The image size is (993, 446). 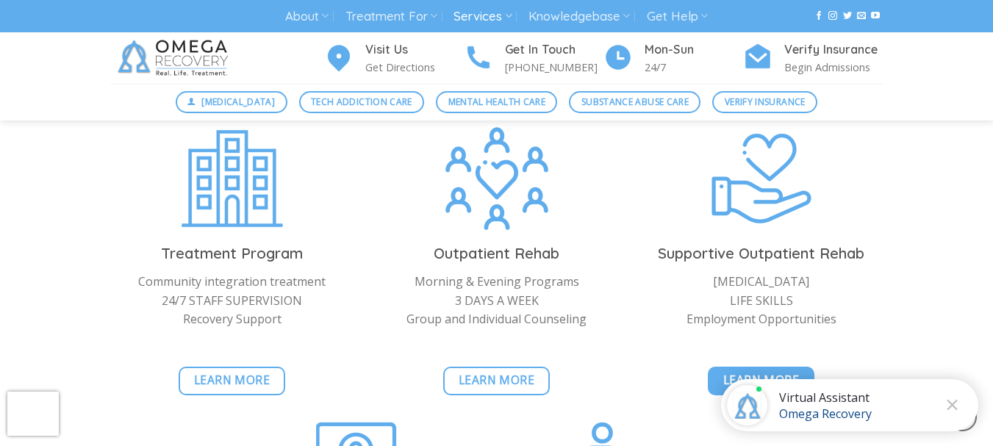 What do you see at coordinates (362, 102) in the screenshot?
I see `a: Tech Addiction Care` at bounding box center [362, 102].